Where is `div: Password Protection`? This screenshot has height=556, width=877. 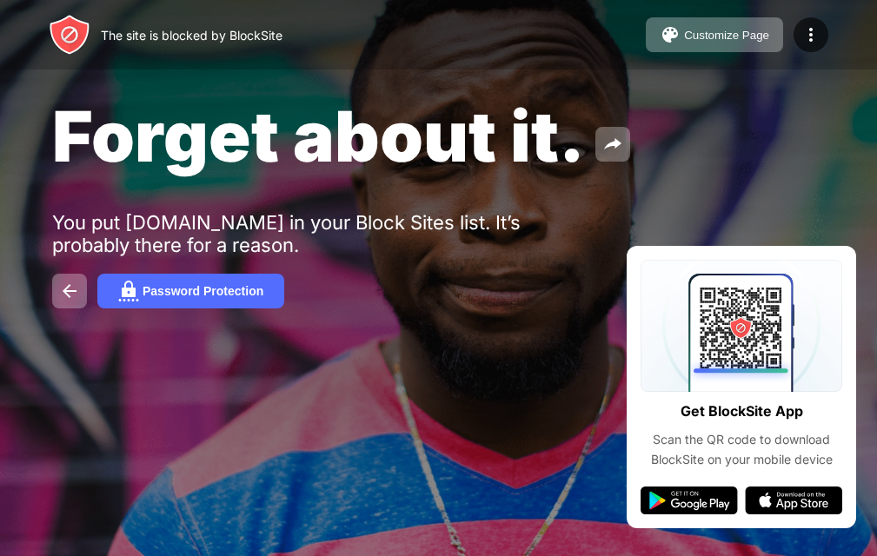 div: Password Protection is located at coordinates (202, 291).